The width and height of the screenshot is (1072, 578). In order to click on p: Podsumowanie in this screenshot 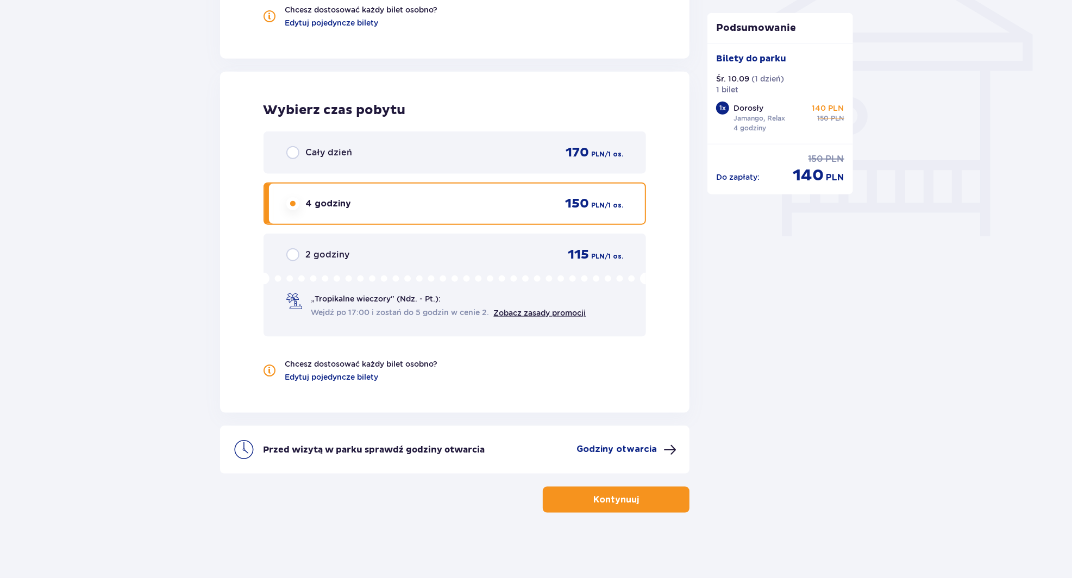, I will do `click(780, 28)`.